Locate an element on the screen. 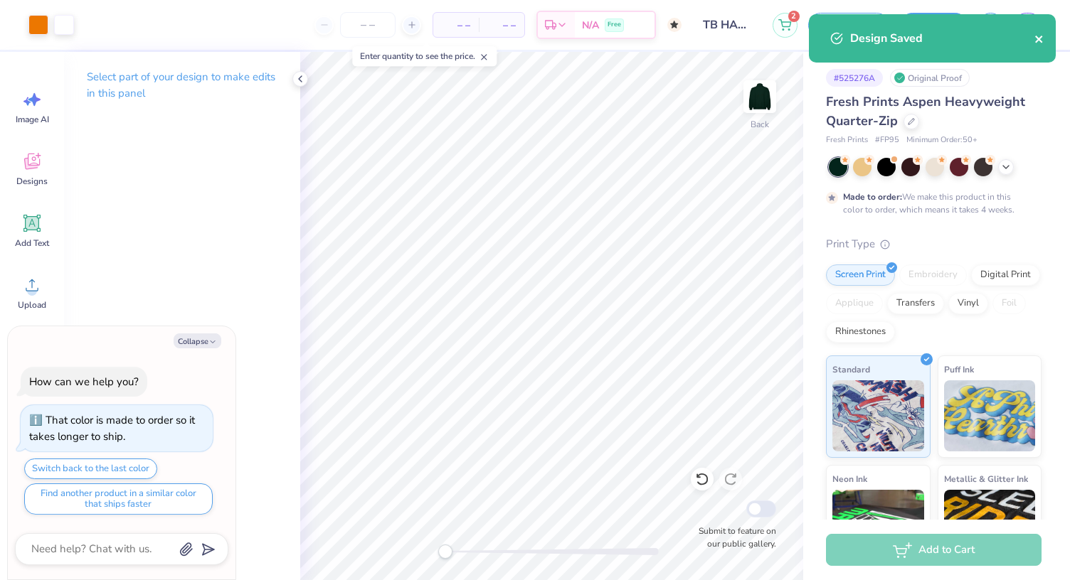  span: Minimum Order: 50 + is located at coordinates (942, 140).